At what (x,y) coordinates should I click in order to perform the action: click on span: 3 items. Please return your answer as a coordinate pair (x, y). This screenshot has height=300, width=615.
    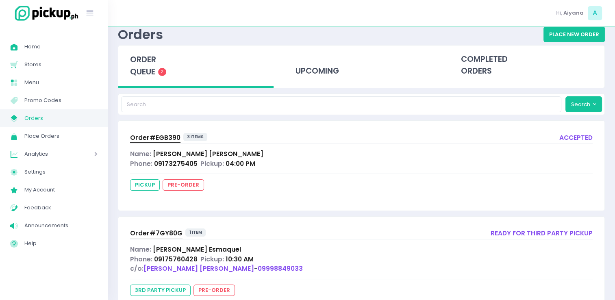
    Looking at the image, I should click on (195, 137).